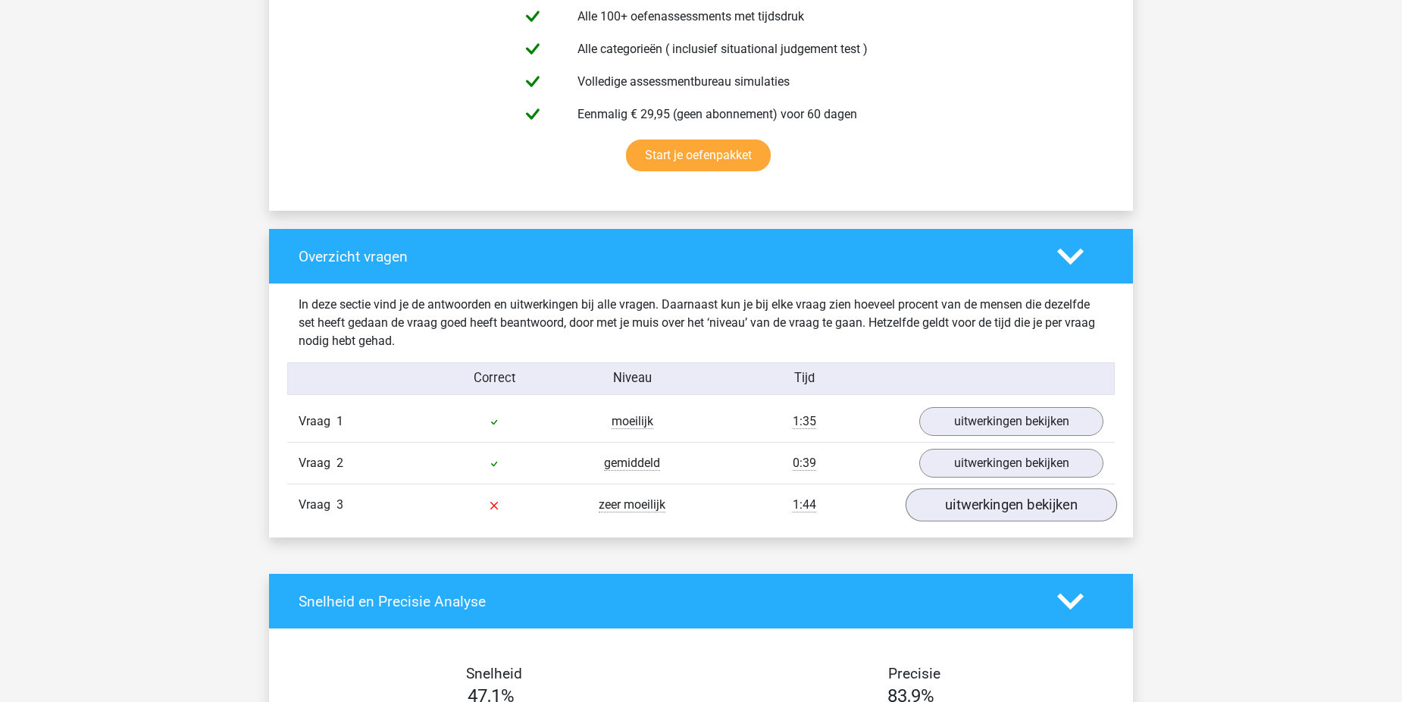 The height and width of the screenshot is (702, 1402). What do you see at coordinates (666, 256) in the screenshot?
I see `h4: Overzicht vragen` at bounding box center [666, 256].